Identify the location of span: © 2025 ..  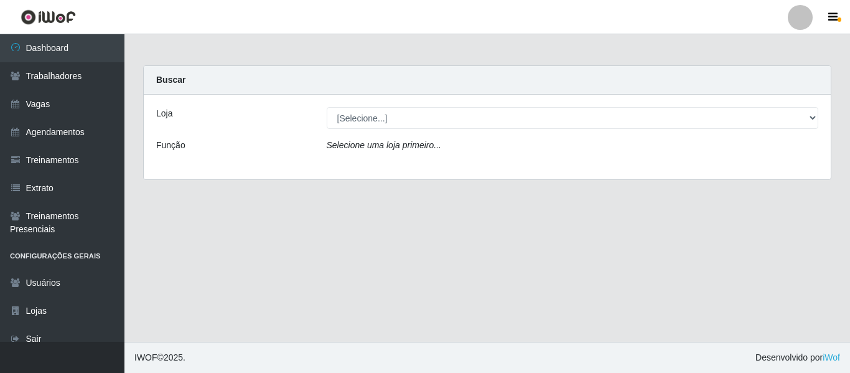
(160, 357).